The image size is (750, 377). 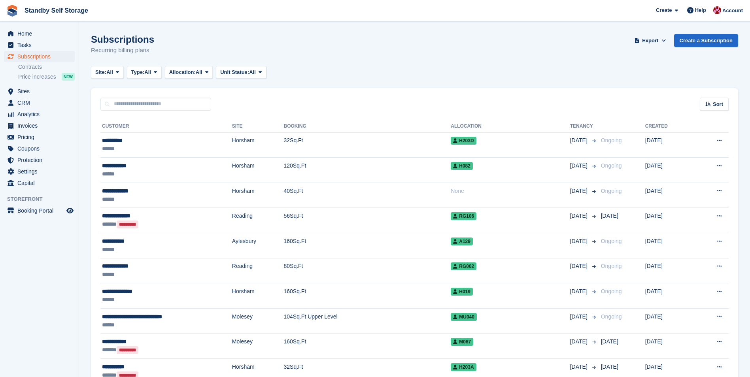 I want to click on button: Allocation: All, so click(x=189, y=72).